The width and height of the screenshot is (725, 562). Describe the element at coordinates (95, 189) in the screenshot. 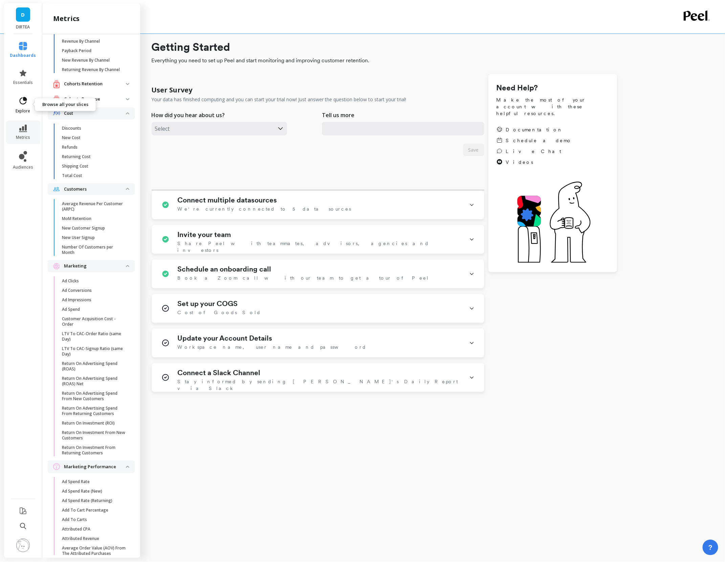

I see `p: Customers` at that location.